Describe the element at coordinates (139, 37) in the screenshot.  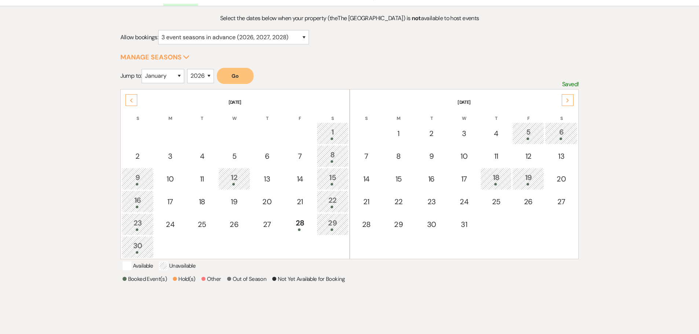
I see `span: Allow bookings:` at that location.